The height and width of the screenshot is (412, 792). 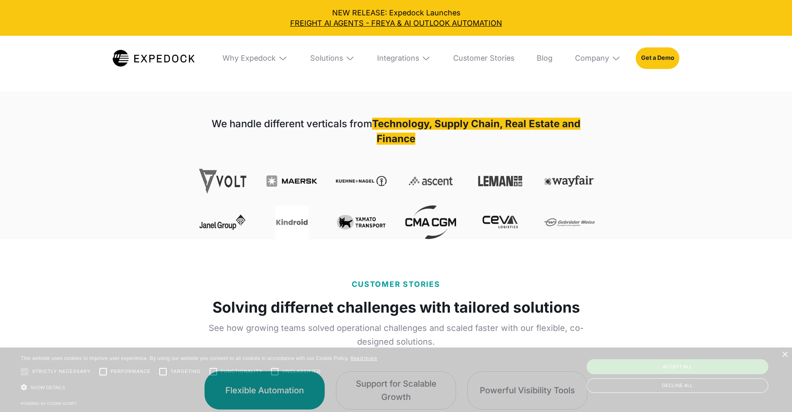 What do you see at coordinates (677, 367) in the screenshot?
I see `div: Accept all` at bounding box center [677, 367].